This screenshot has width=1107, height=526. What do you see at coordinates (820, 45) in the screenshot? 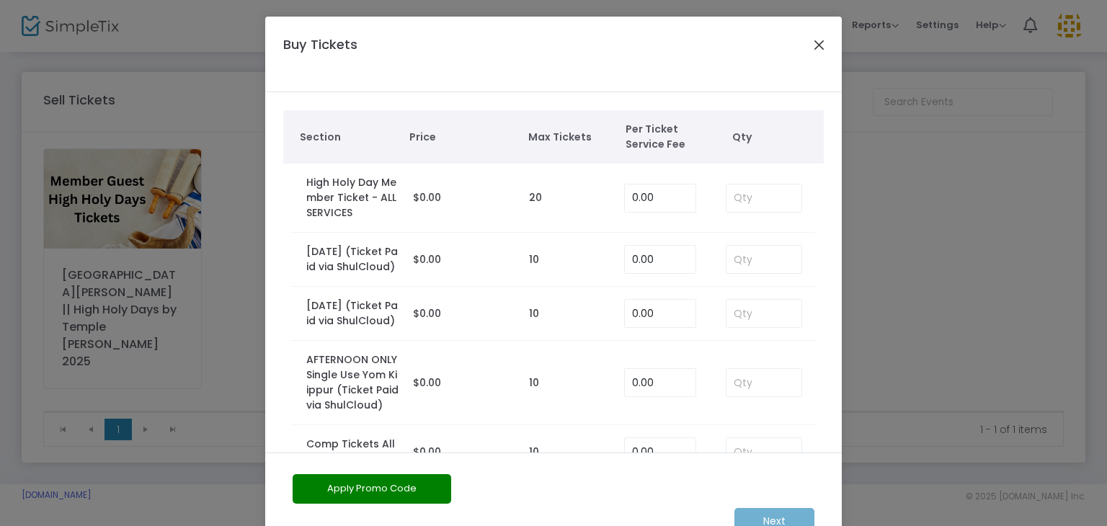
I see `button: Close` at bounding box center [820, 45].